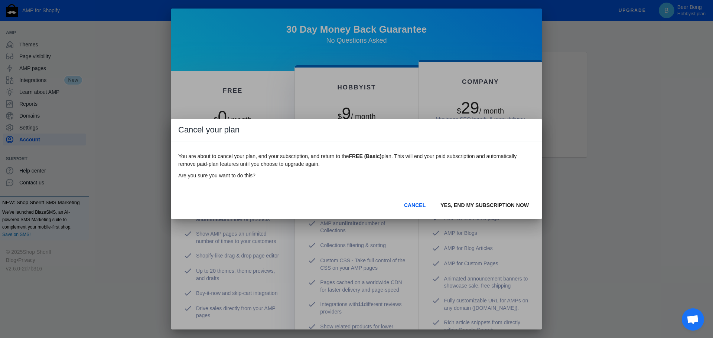 Image resolution: width=713 pixels, height=338 pixels. Describe the element at coordinates (484, 205) in the screenshot. I see `button: YES, END MY SUBSCRIPTION NOW` at that location.